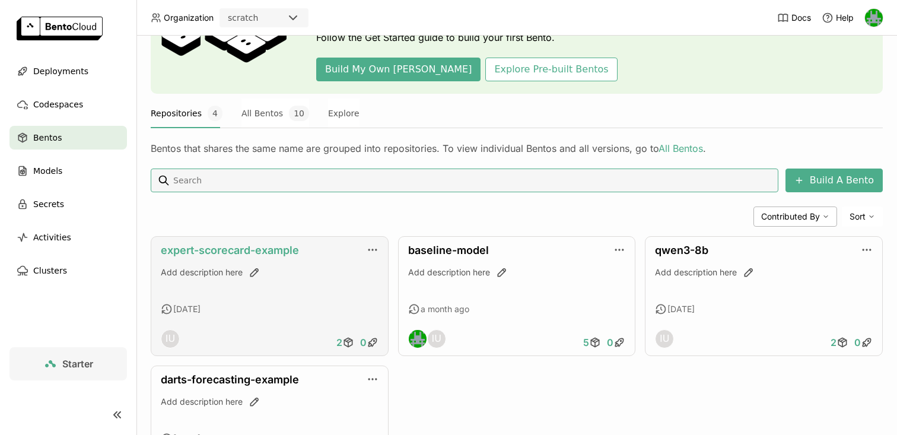 The width and height of the screenshot is (897, 435). I want to click on div: Bentos that shares the same name are grouped into repositories. To view individual Bentos and all..., so click(517, 148).